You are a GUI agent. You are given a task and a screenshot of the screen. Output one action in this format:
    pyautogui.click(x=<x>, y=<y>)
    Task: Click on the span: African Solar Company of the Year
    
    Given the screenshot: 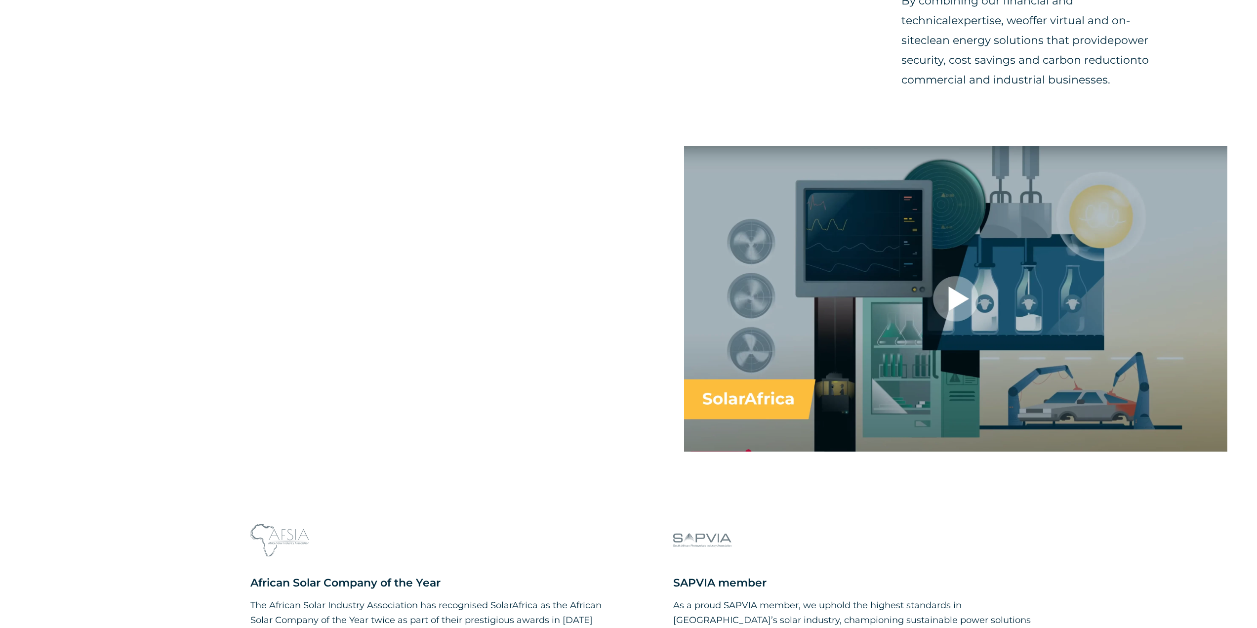 What is the action you would take?
    pyautogui.click(x=345, y=583)
    